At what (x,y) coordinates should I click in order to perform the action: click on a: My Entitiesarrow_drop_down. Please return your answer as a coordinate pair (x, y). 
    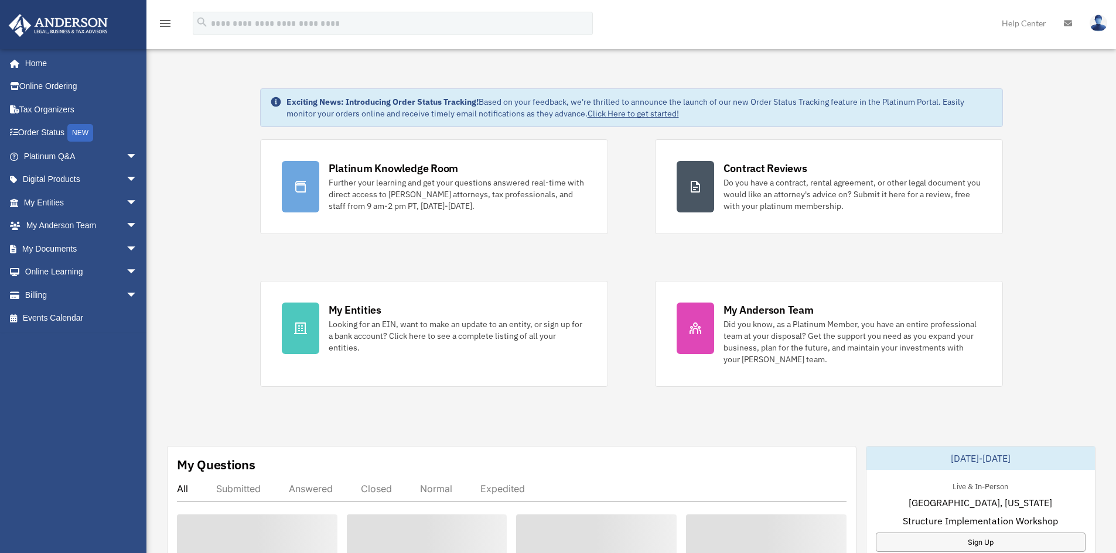
    Looking at the image, I should click on (81, 203).